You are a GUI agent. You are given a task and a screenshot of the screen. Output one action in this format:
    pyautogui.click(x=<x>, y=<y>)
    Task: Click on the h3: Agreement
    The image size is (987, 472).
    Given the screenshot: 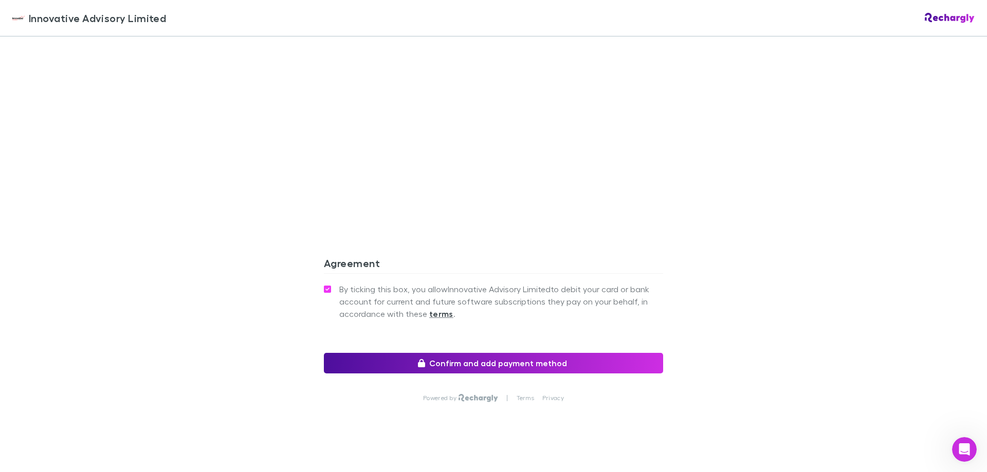 What is the action you would take?
    pyautogui.click(x=493, y=265)
    